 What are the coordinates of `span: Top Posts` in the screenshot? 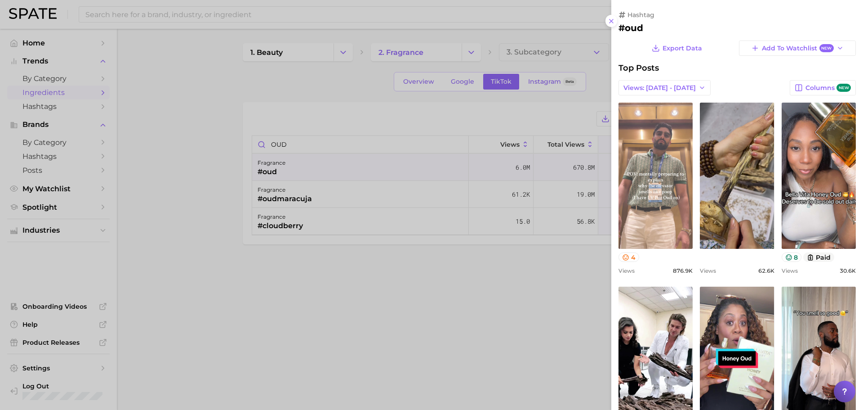 It's located at (639, 68).